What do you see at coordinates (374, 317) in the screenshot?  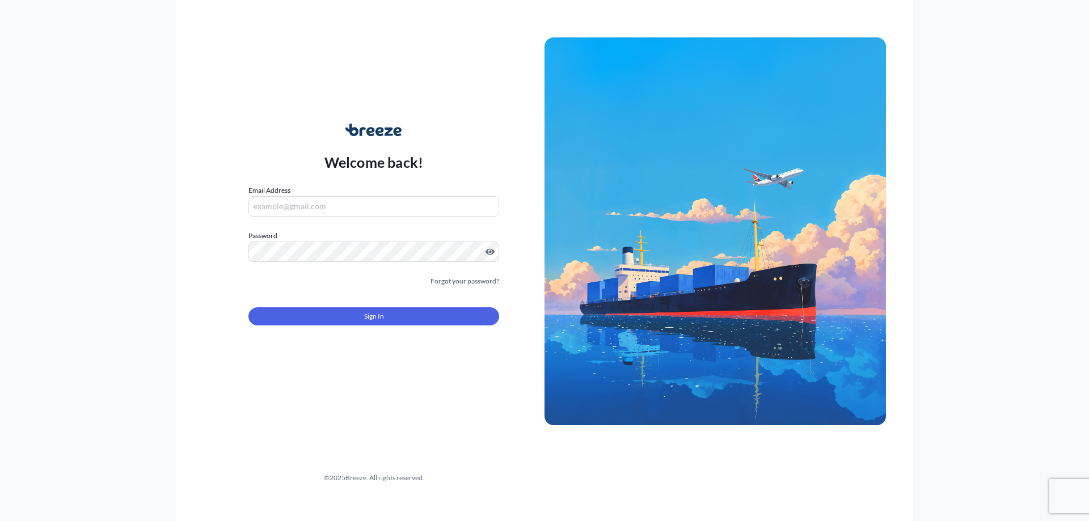 I see `button: Sign In` at bounding box center [374, 317].